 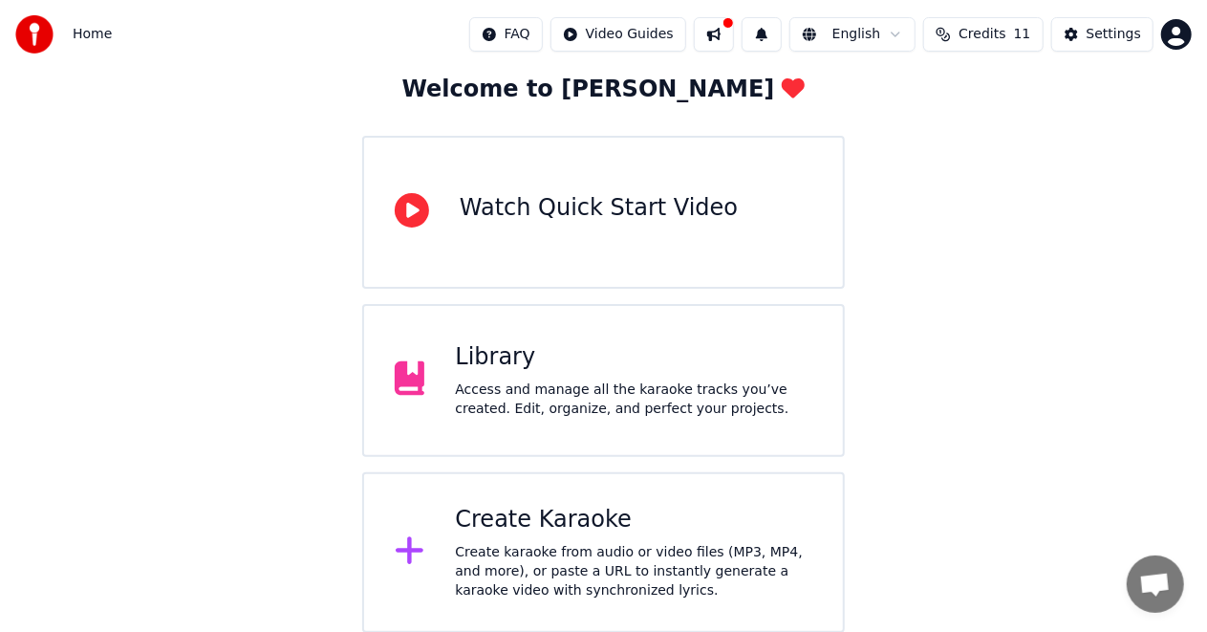 What do you see at coordinates (618, 34) in the screenshot?
I see `button: Video Guides` at bounding box center [618, 34].